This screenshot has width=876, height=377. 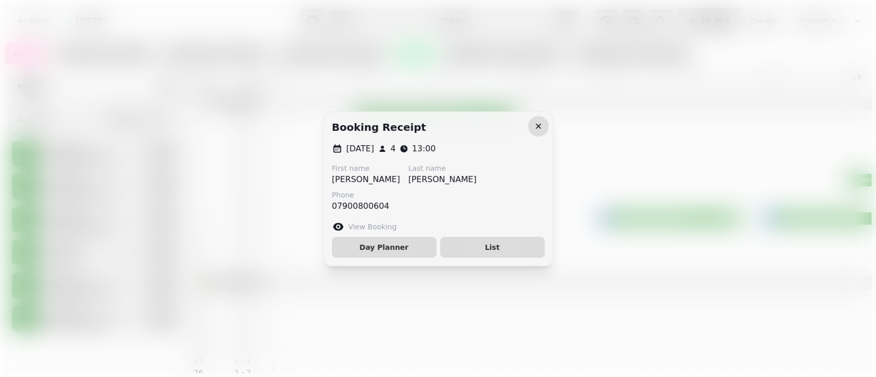 What do you see at coordinates (373, 227) in the screenshot?
I see `label: View Booking` at bounding box center [373, 227].